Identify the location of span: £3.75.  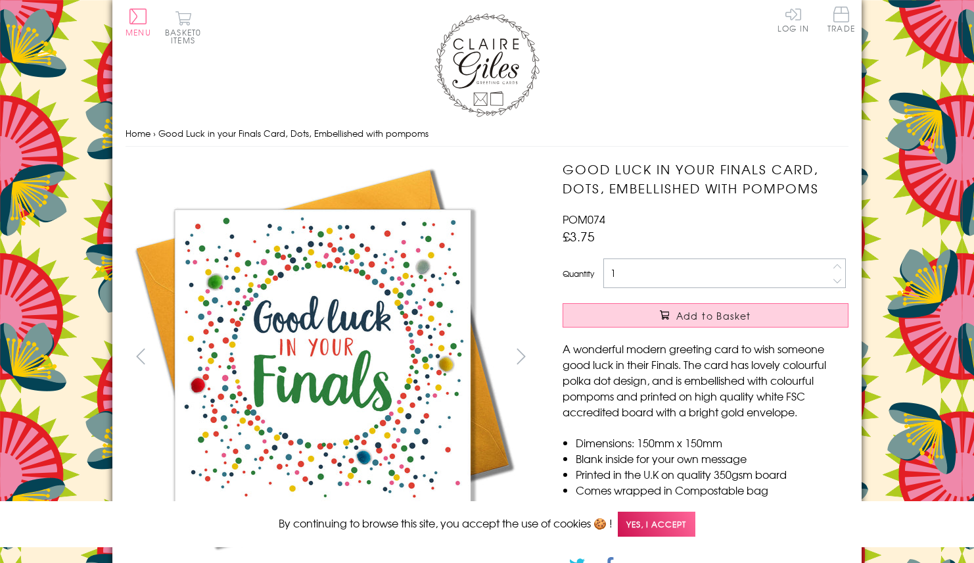
(578, 236).